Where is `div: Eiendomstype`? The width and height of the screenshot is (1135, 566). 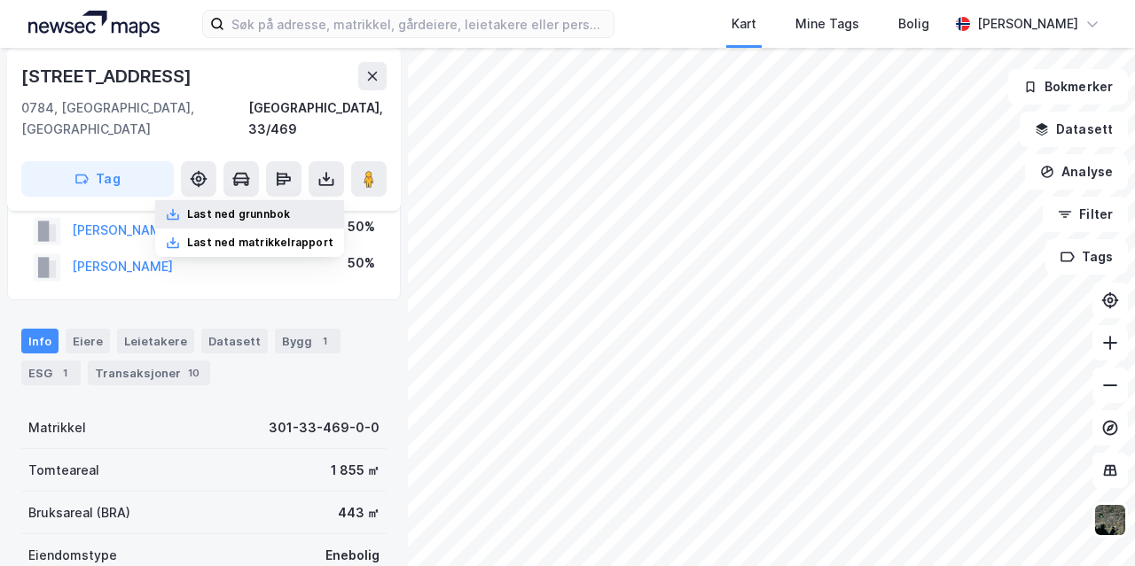
div: Eiendomstype is located at coordinates (73, 556).